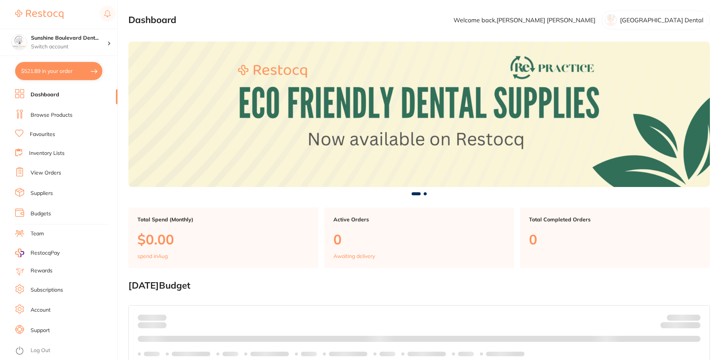  What do you see at coordinates (354, 256) in the screenshot?
I see `p: Awaiting delivery` at bounding box center [354, 256].